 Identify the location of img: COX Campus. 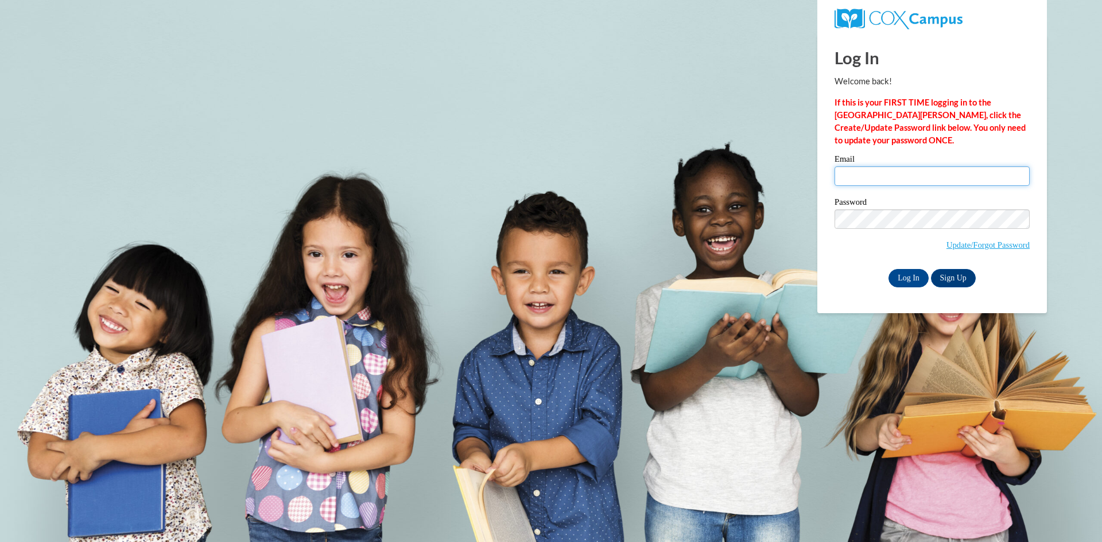
(898, 19).